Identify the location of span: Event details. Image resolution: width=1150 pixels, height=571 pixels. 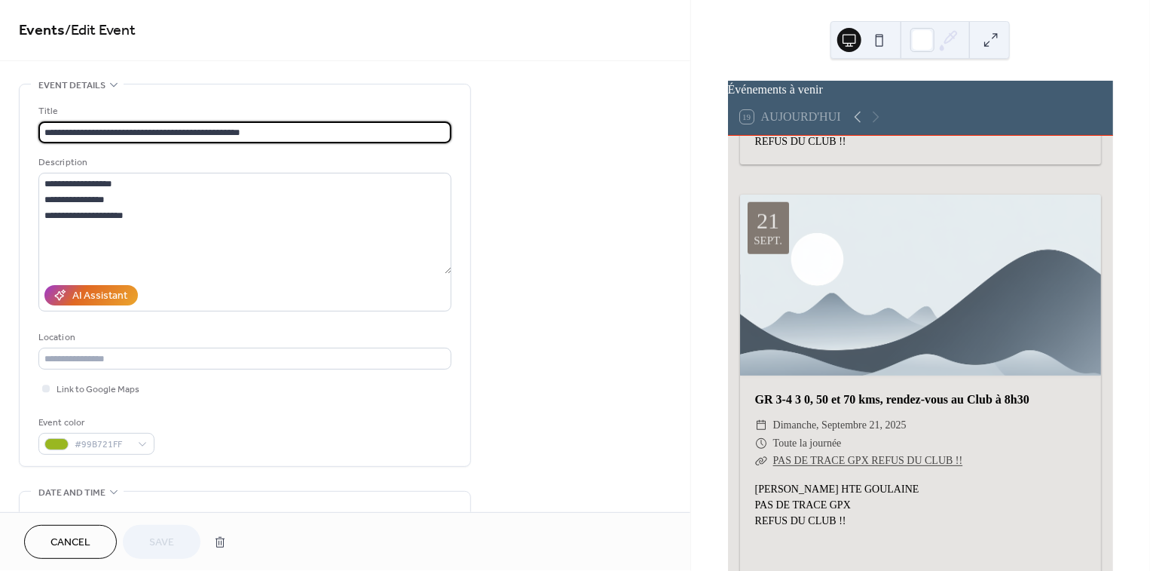
(72, 85).